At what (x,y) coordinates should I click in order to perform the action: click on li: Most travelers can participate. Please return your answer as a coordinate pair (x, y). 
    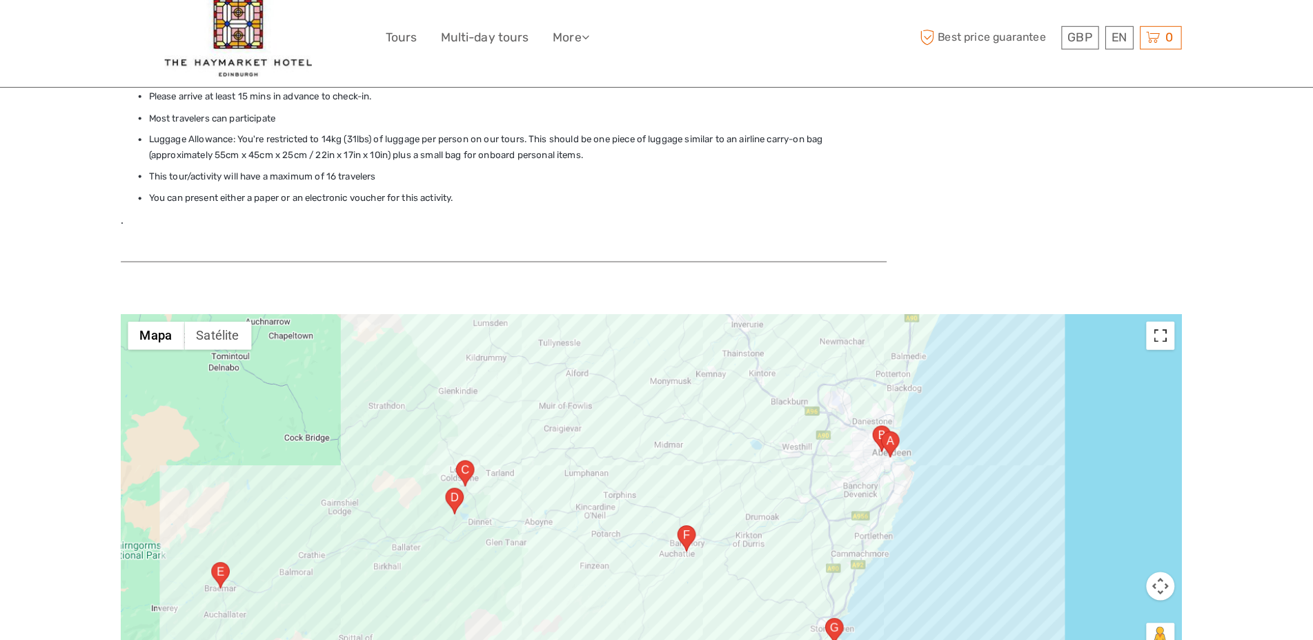
    Looking at the image, I should click on (527, 126).